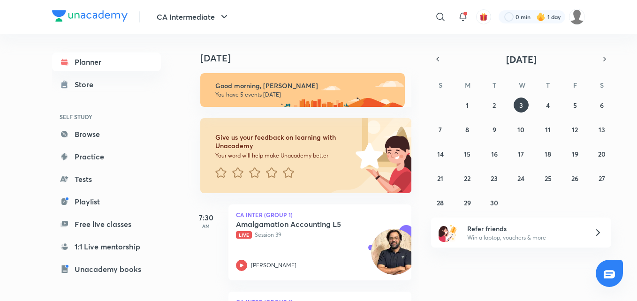  I want to click on h6: Give us your feedback on learning with Unacademy, so click(284, 142).